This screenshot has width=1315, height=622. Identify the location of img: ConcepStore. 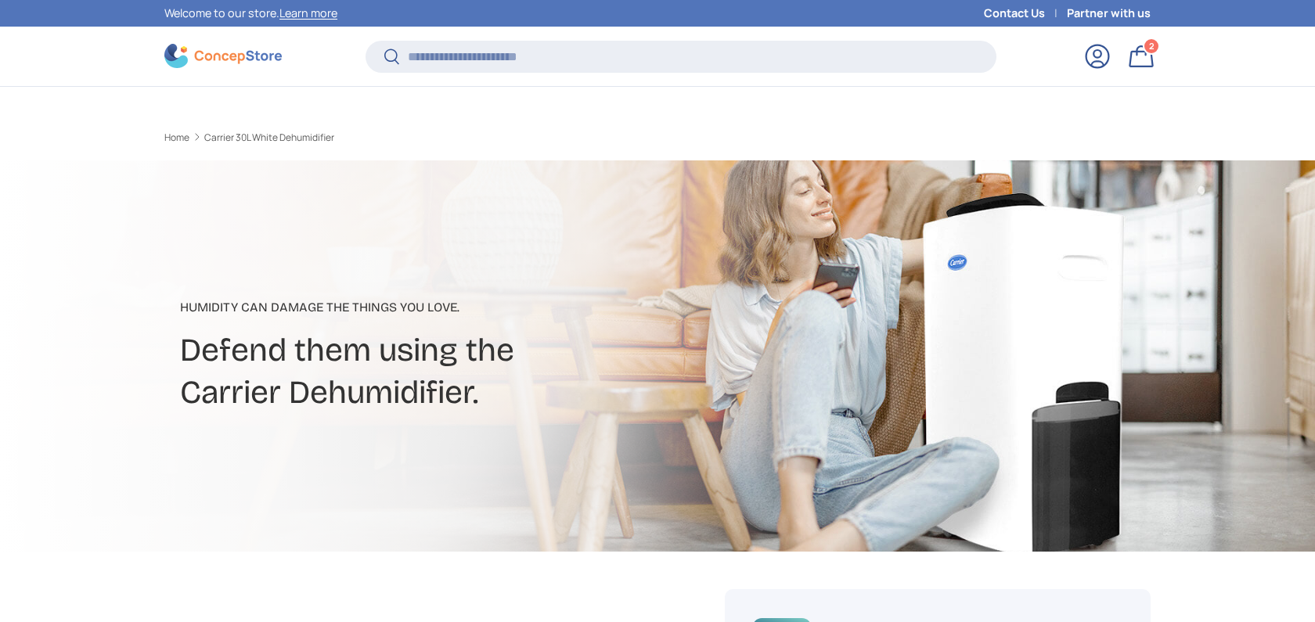
(223, 56).